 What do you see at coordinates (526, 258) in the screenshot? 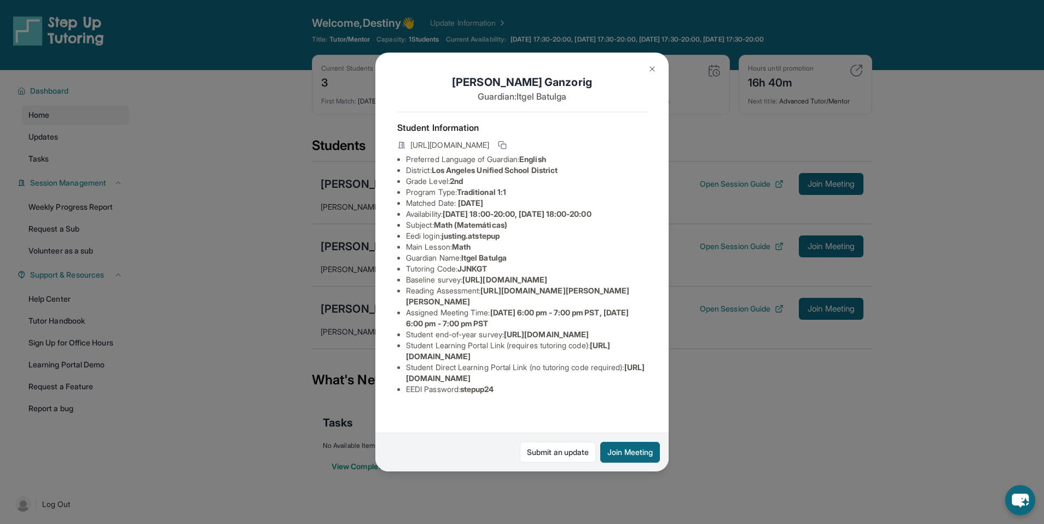
I see `li: Guardian Name :` at bounding box center [526, 258].